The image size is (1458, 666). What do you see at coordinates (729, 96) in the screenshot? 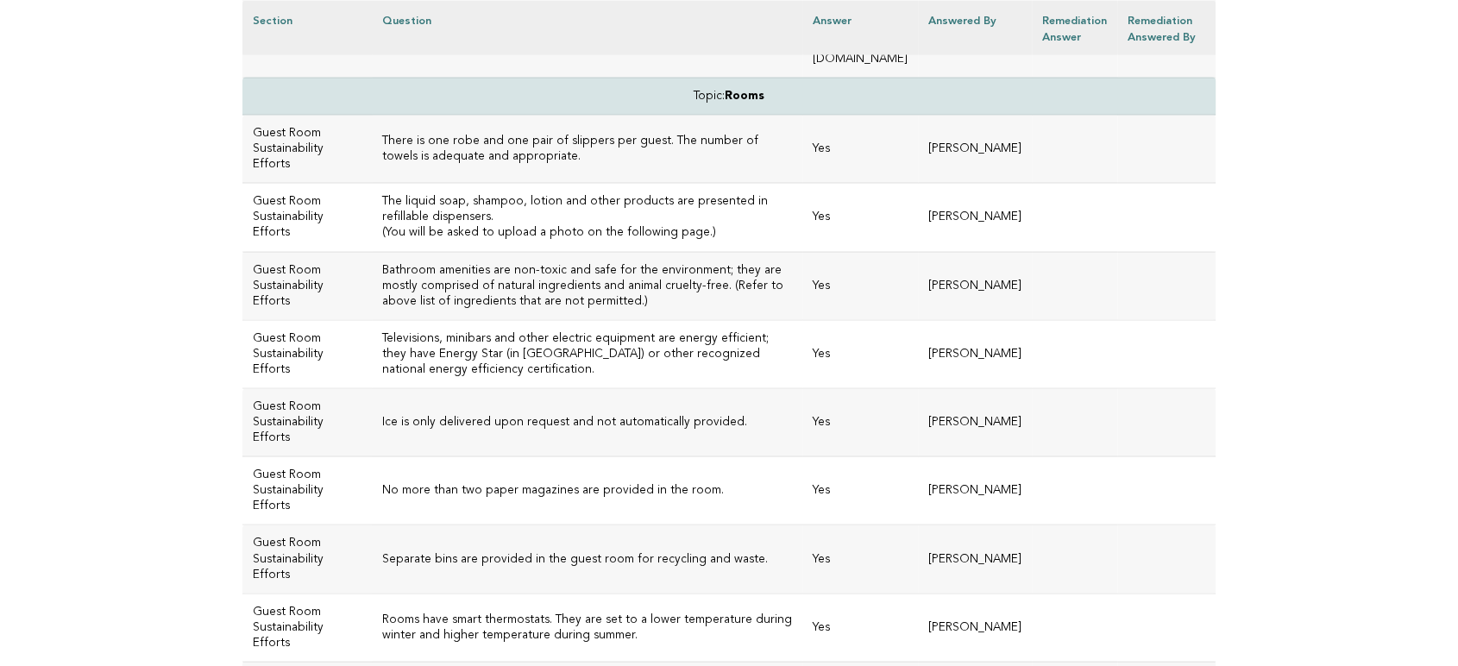
I see `td: Topic:` at bounding box center [729, 96].